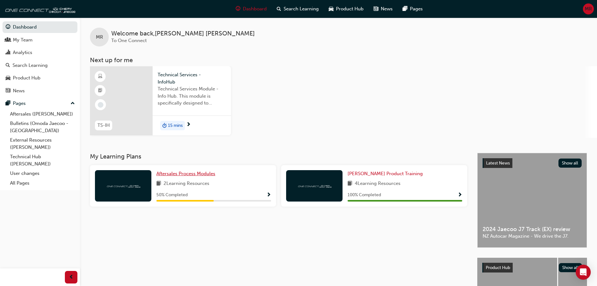 The width and height of the screenshot is (597, 286). Describe the element at coordinates (100, 91) in the screenshot. I see `span: booktick-icon` at that location.